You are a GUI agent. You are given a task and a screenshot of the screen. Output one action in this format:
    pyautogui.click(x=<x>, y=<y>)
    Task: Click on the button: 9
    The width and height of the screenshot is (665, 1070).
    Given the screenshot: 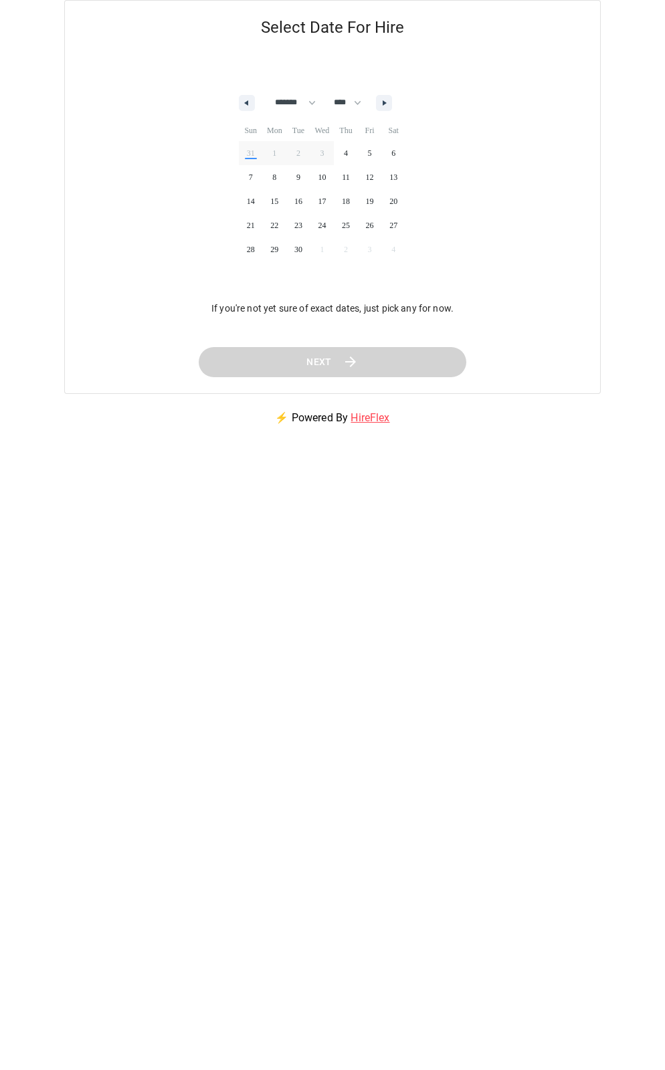 What is the action you would take?
    pyautogui.click(x=298, y=177)
    